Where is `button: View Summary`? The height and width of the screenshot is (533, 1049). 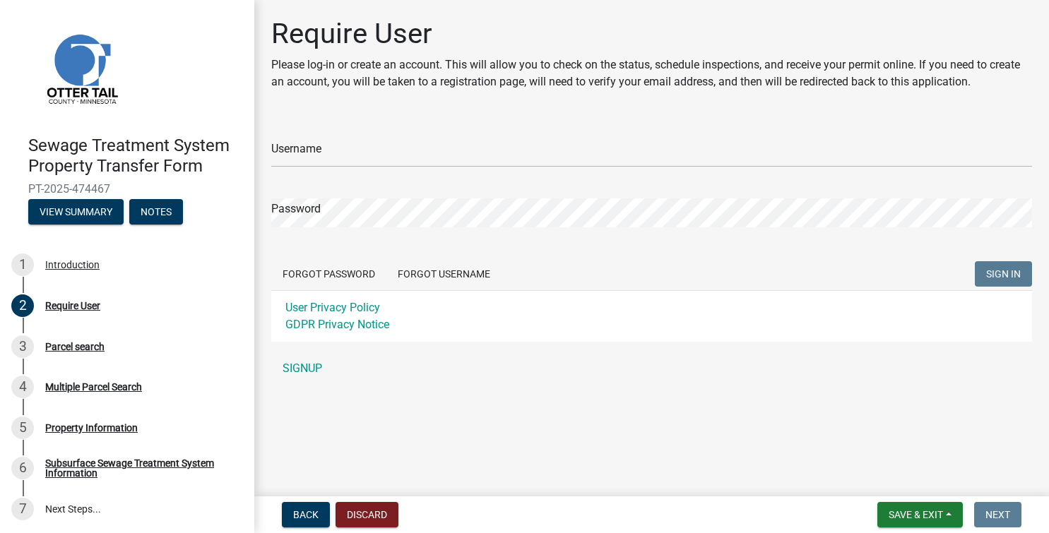
button: View Summary is located at coordinates (76, 212).